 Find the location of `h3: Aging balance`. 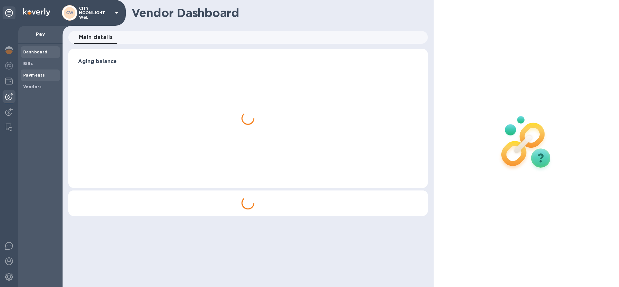

h3: Aging balance is located at coordinates (248, 62).